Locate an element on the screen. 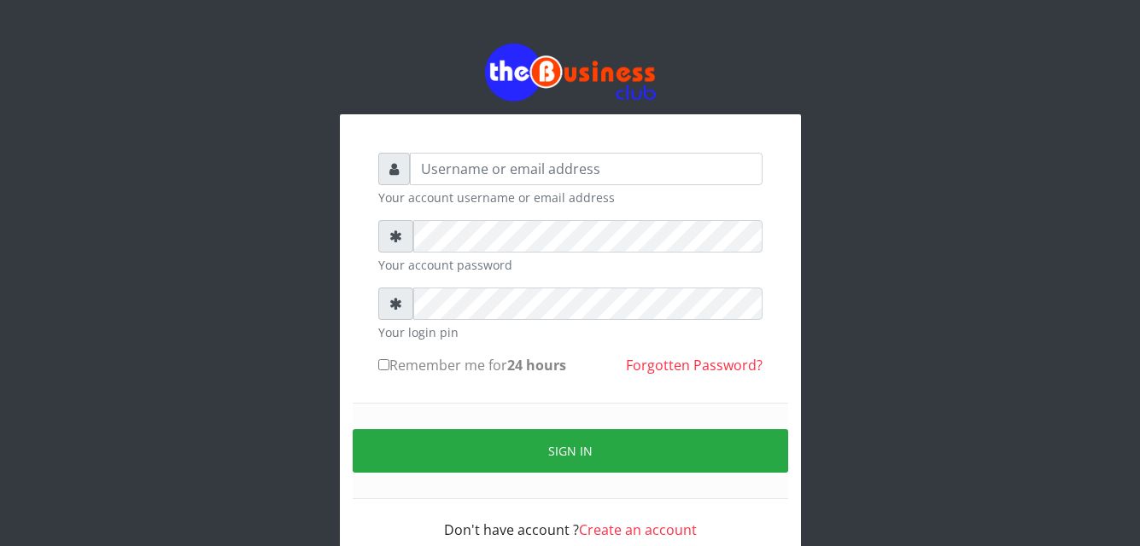 The width and height of the screenshot is (1140, 546). input: Remember me for24 hours is located at coordinates (383, 365).